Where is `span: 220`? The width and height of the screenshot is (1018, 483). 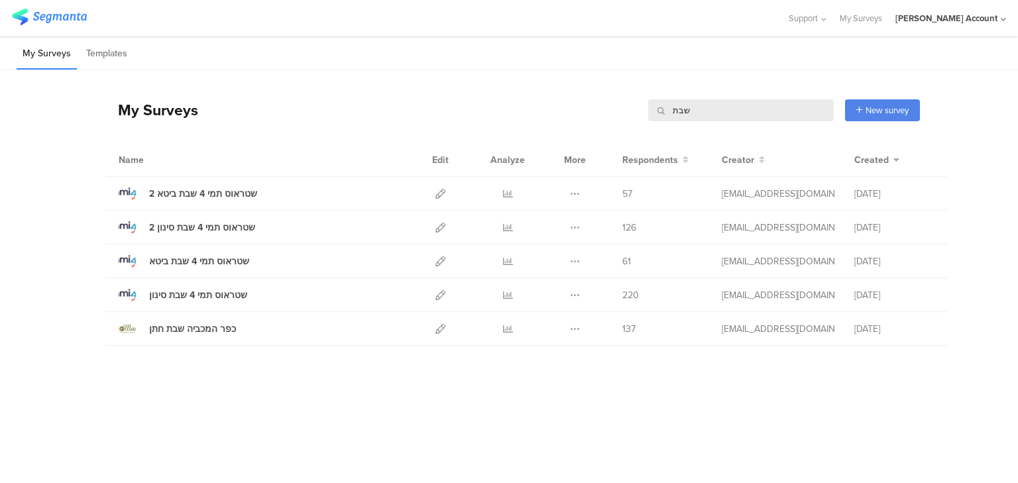 span: 220 is located at coordinates (630, 295).